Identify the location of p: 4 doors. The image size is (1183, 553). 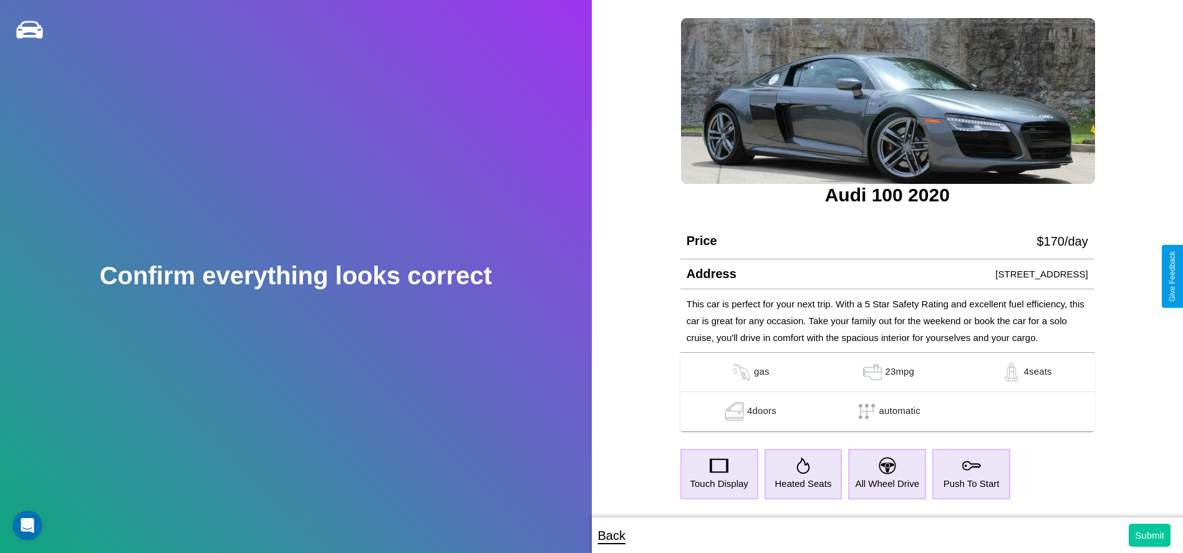
(762, 412).